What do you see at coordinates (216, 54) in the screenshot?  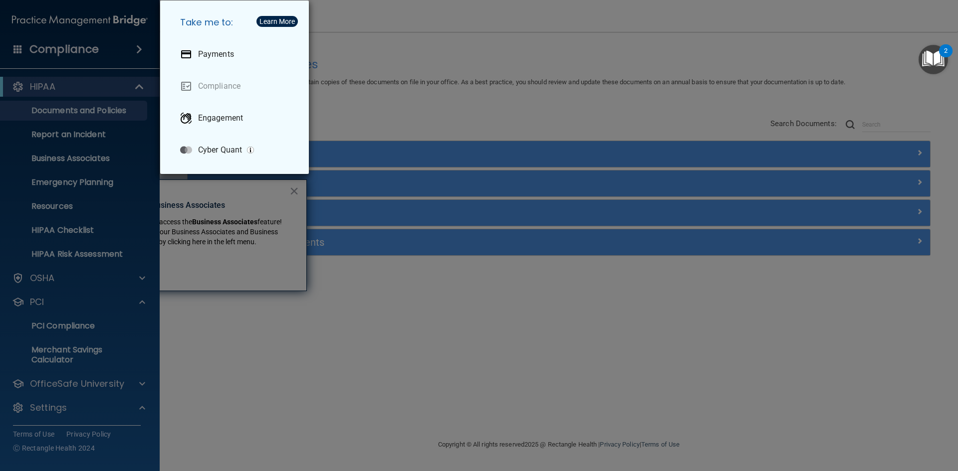 I see `p: Payments` at bounding box center [216, 54].